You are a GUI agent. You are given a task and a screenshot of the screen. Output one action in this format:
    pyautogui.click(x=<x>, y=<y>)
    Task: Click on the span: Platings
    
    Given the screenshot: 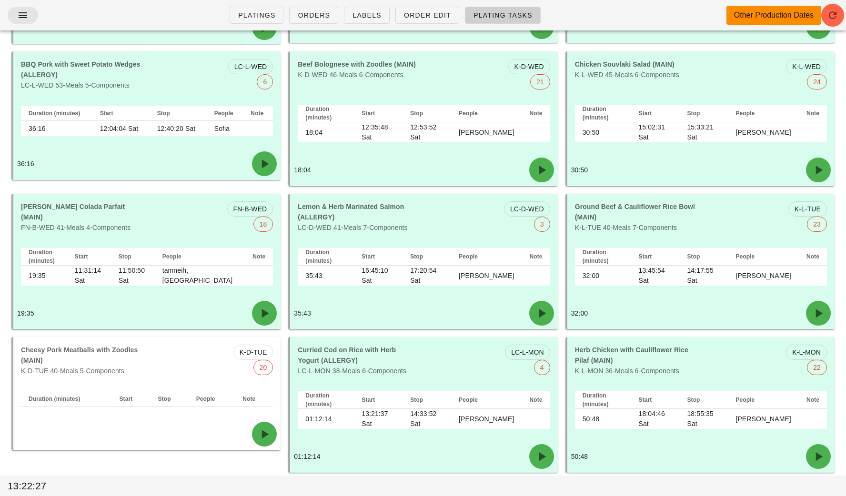 What is the action you would take?
    pyautogui.click(x=256, y=15)
    